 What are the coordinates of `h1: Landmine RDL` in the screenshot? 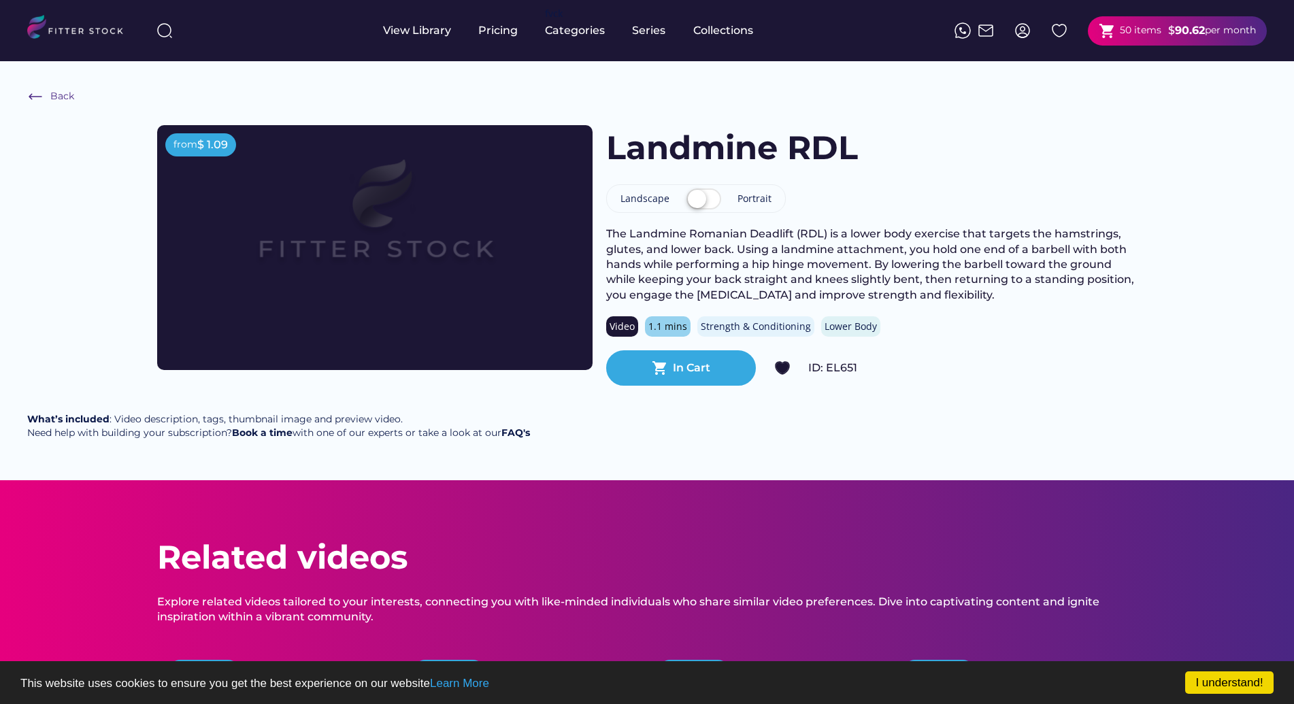 It's located at (732, 148).